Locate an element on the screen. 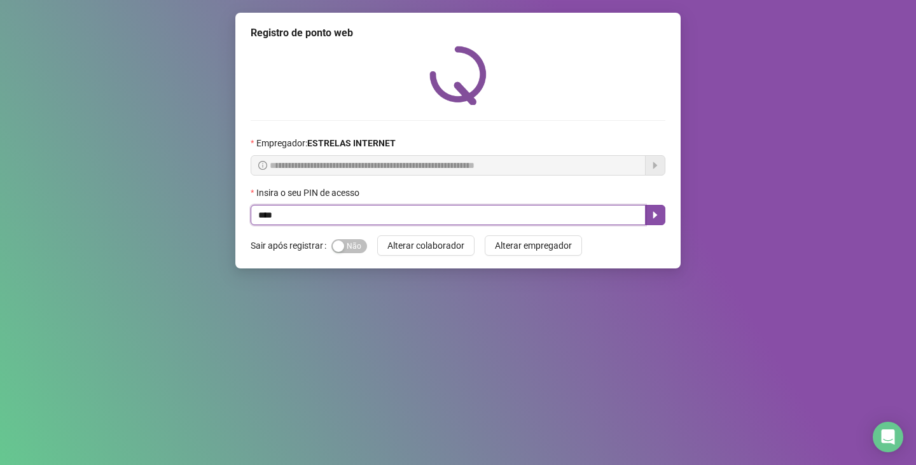 This screenshot has width=916, height=465. span: Alterar empregador is located at coordinates (533, 245).